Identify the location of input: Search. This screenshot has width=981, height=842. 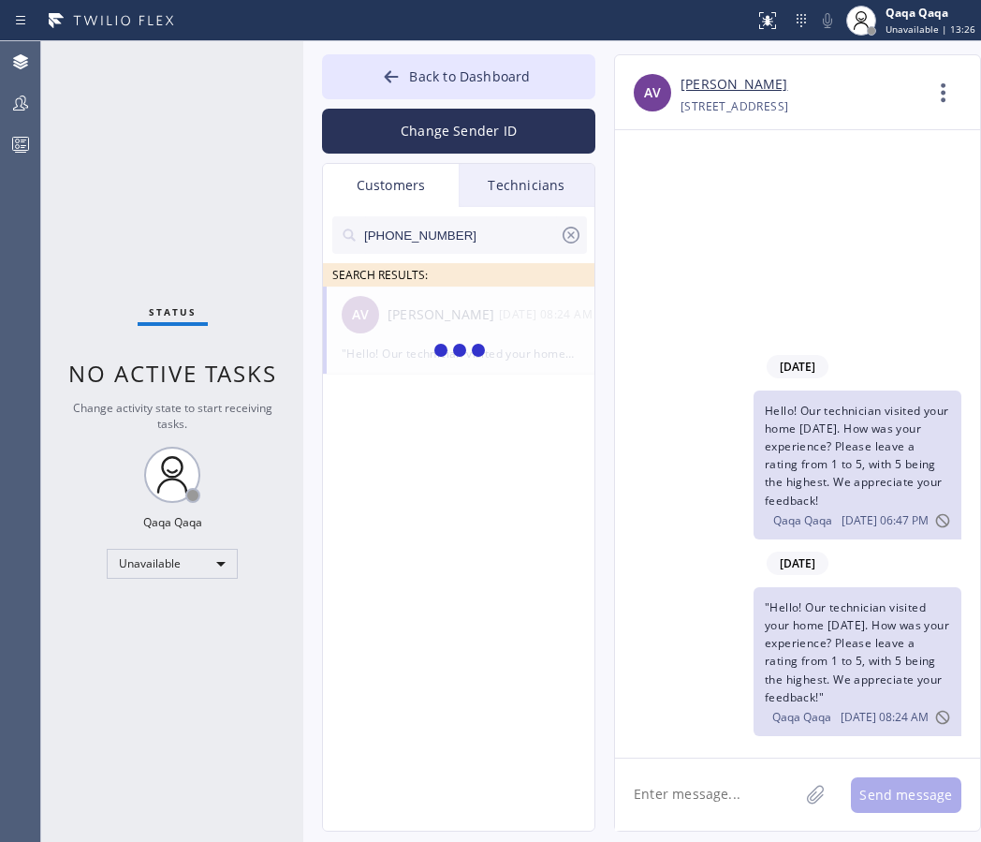
(461, 235).